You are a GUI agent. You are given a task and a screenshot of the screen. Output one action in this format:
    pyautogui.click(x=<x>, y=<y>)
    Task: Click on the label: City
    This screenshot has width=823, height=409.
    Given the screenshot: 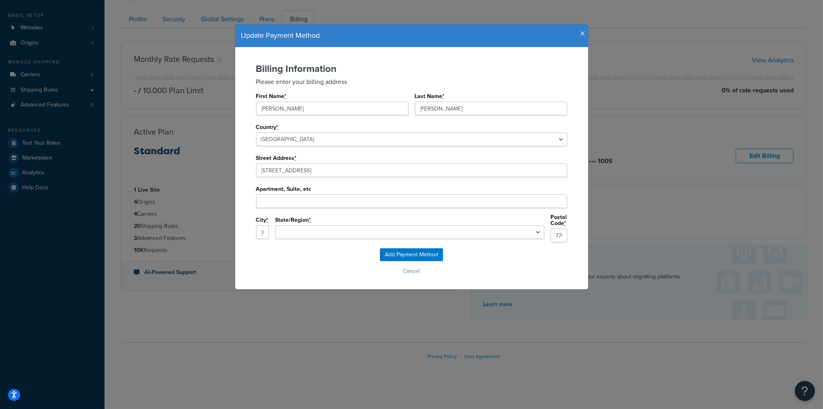 What is the action you would take?
    pyautogui.click(x=263, y=220)
    